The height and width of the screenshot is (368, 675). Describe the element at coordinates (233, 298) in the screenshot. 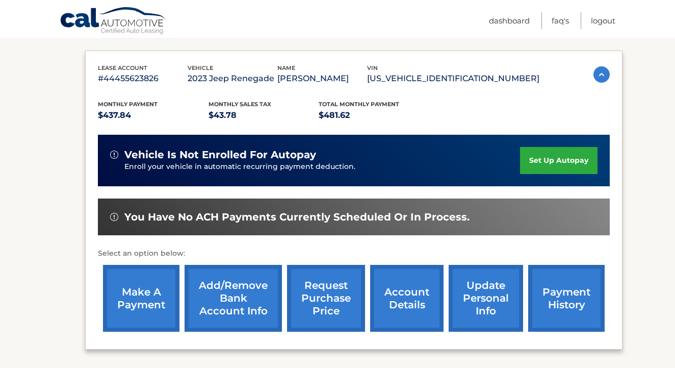

I see `a: Add/Remove bank account info` at that location.